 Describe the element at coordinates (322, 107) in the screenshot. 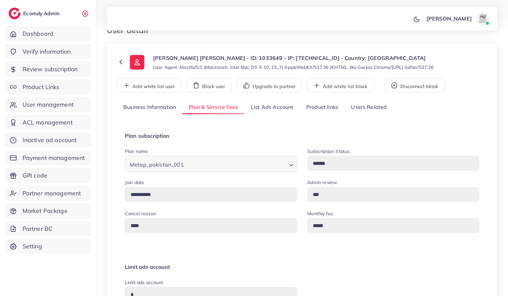

I see `a: Product links` at that location.